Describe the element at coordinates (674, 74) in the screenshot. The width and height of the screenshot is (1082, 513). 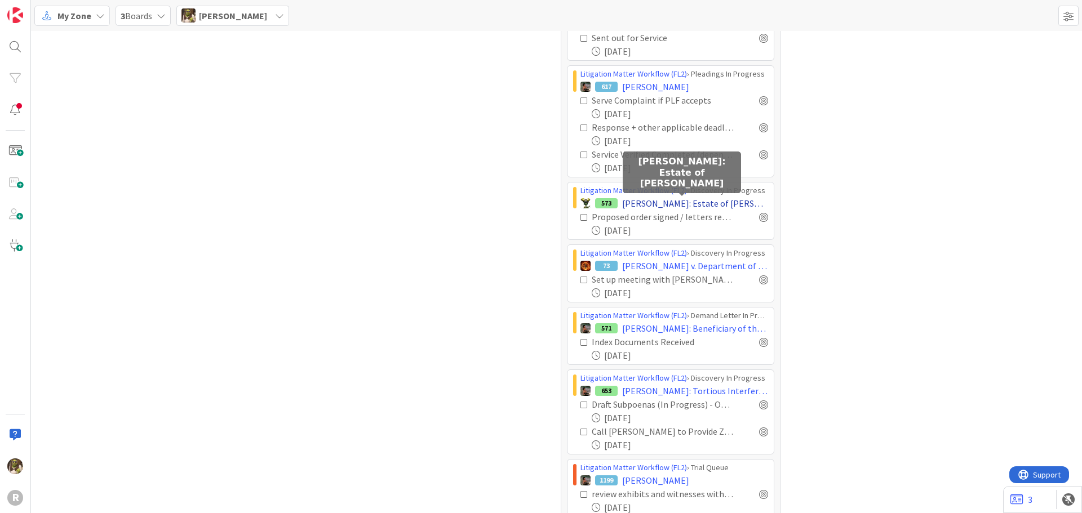
I see `div: › Pleadings In Progress` at that location.